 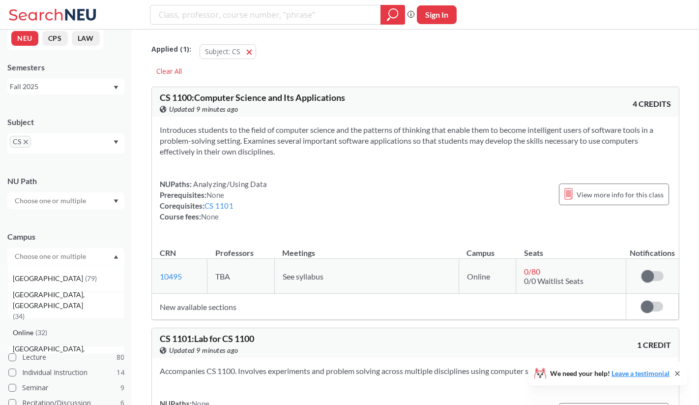 What do you see at coordinates (121, 372) in the screenshot?
I see `span: 14` at bounding box center [121, 372].